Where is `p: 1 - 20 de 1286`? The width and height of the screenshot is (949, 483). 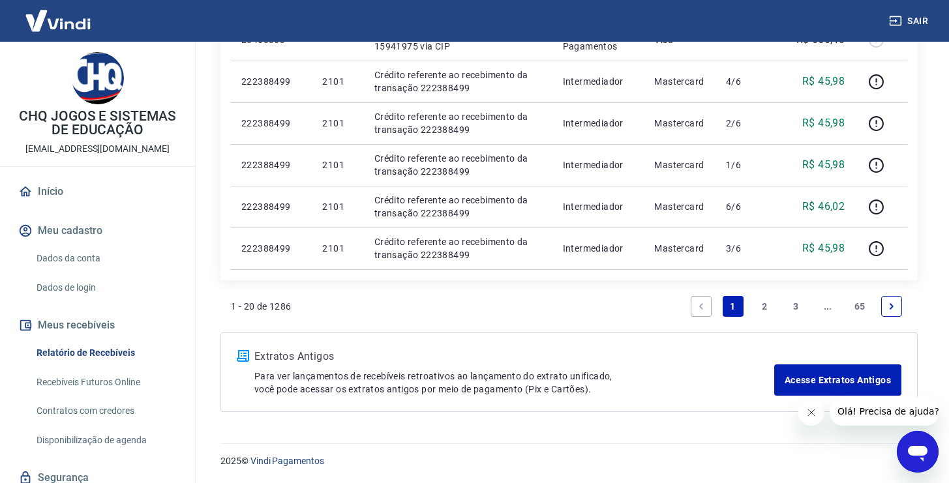
p: 1 - 20 de 1286 is located at coordinates (261, 306).